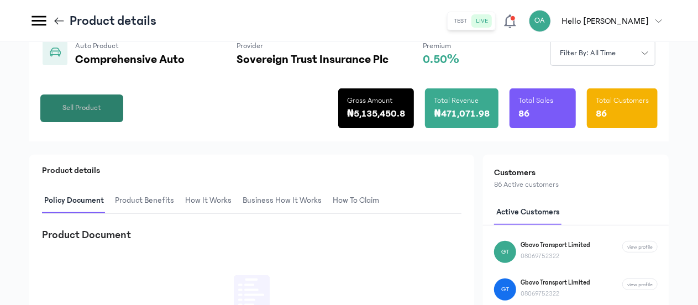 This screenshot has width=698, height=305. Describe the element at coordinates (312, 60) in the screenshot. I see `p: Sovereign Trust Insurance Plc` at that location.